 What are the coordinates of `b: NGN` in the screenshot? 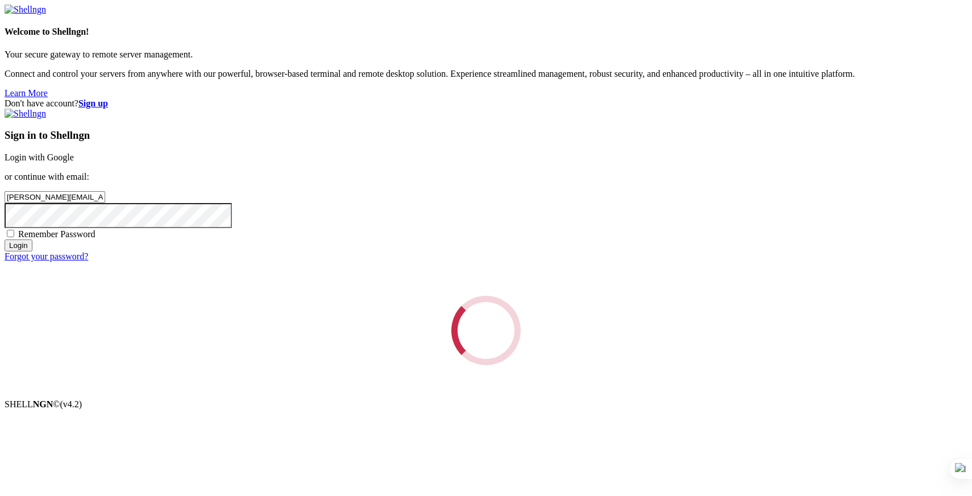 It's located at (43, 403).